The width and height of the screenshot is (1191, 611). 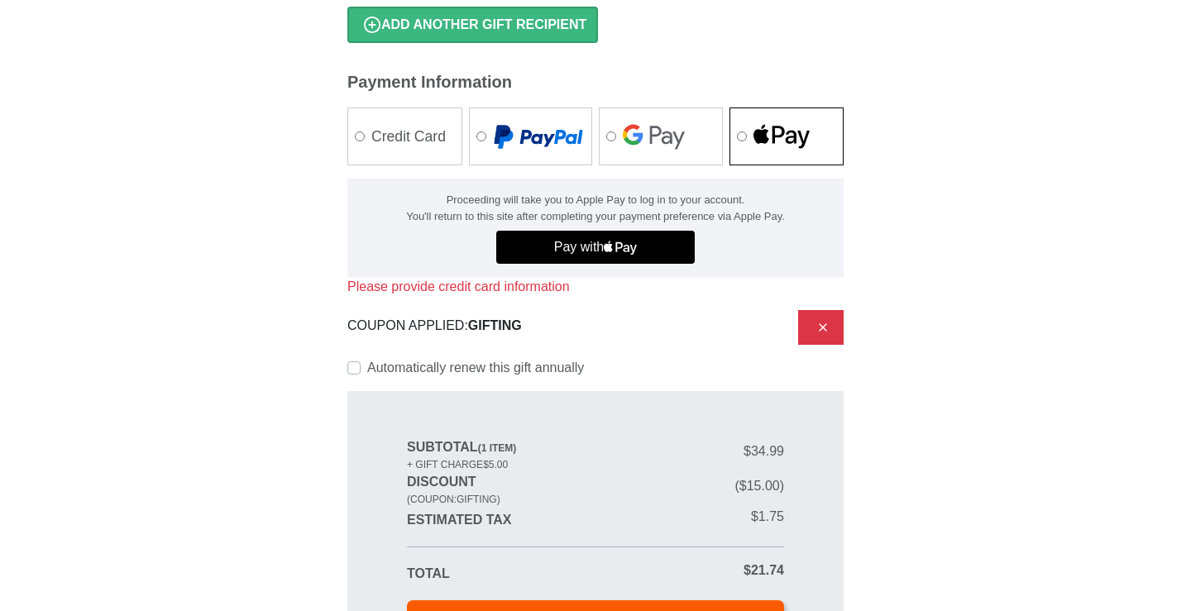 What do you see at coordinates (496, 465) in the screenshot?
I see `span: $5.00` at bounding box center [496, 465].